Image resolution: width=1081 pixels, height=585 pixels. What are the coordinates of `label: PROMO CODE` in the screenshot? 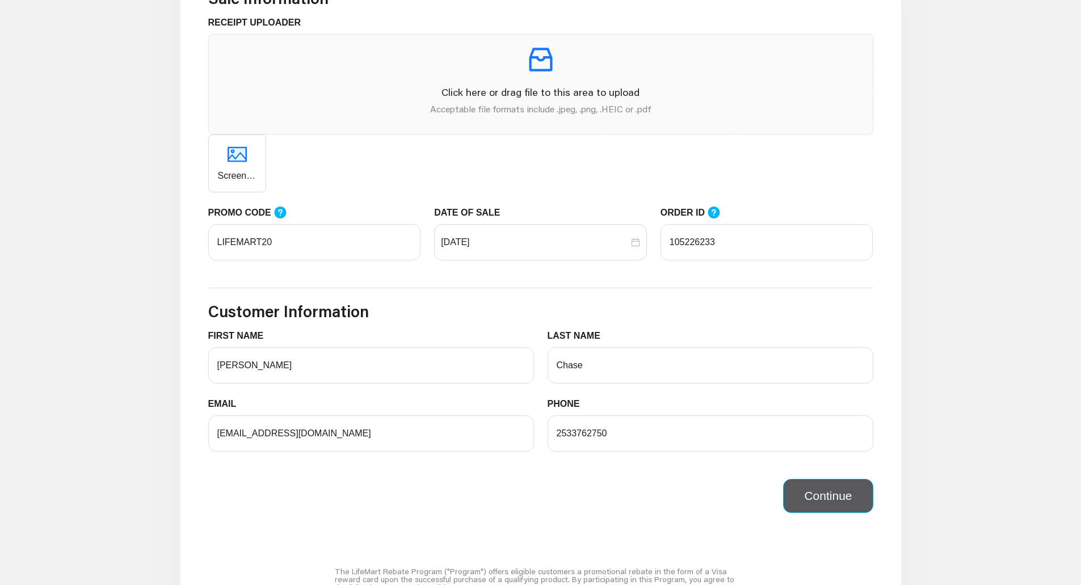 It's located at (253, 213).